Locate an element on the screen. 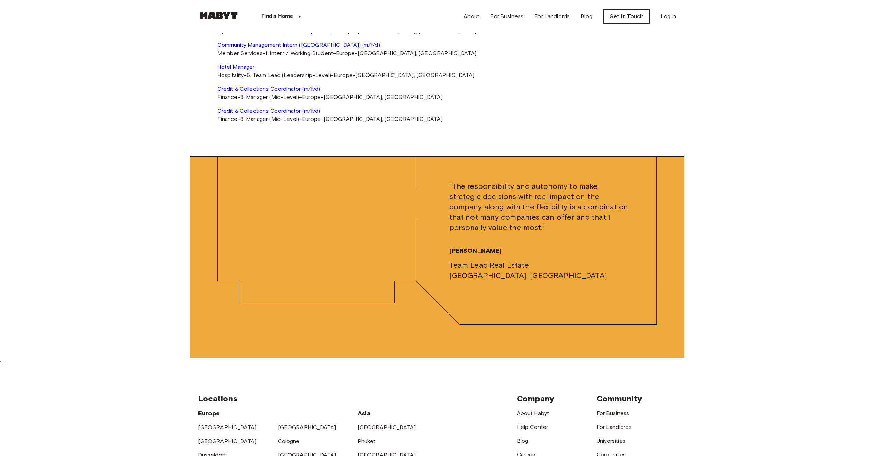 This screenshot has width=874, height=456. a: Cologne is located at coordinates (289, 441).